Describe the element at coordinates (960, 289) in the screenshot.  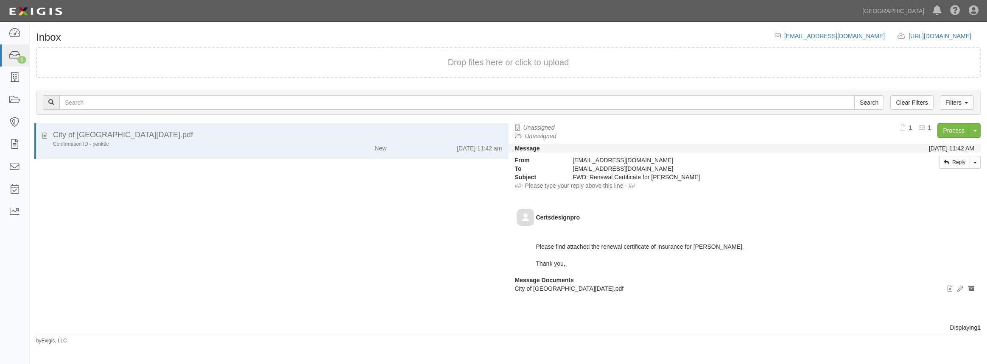
I see `i: Edit document` at that location.